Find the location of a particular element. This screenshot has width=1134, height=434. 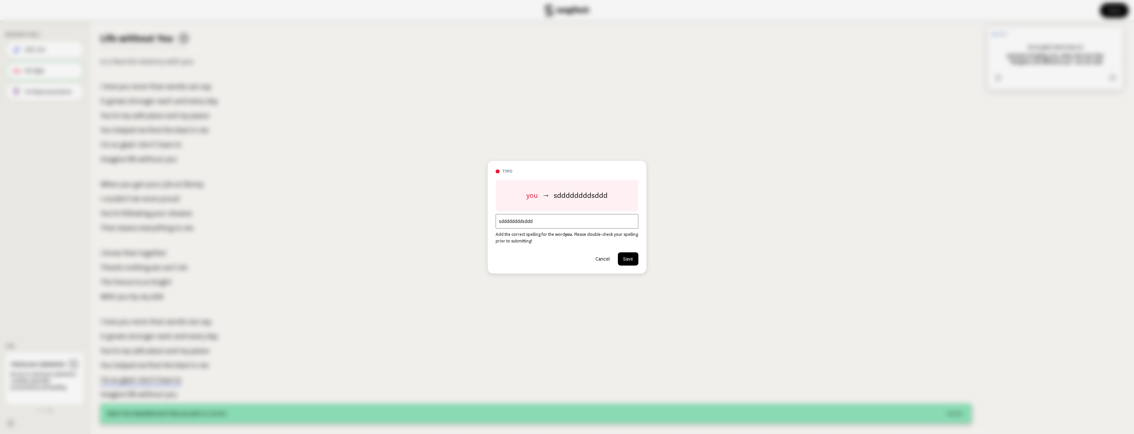

button: Save is located at coordinates (628, 259).